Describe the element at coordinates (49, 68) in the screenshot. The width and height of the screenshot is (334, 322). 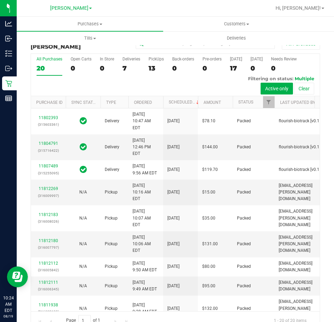
I see `div: 20` at that location.